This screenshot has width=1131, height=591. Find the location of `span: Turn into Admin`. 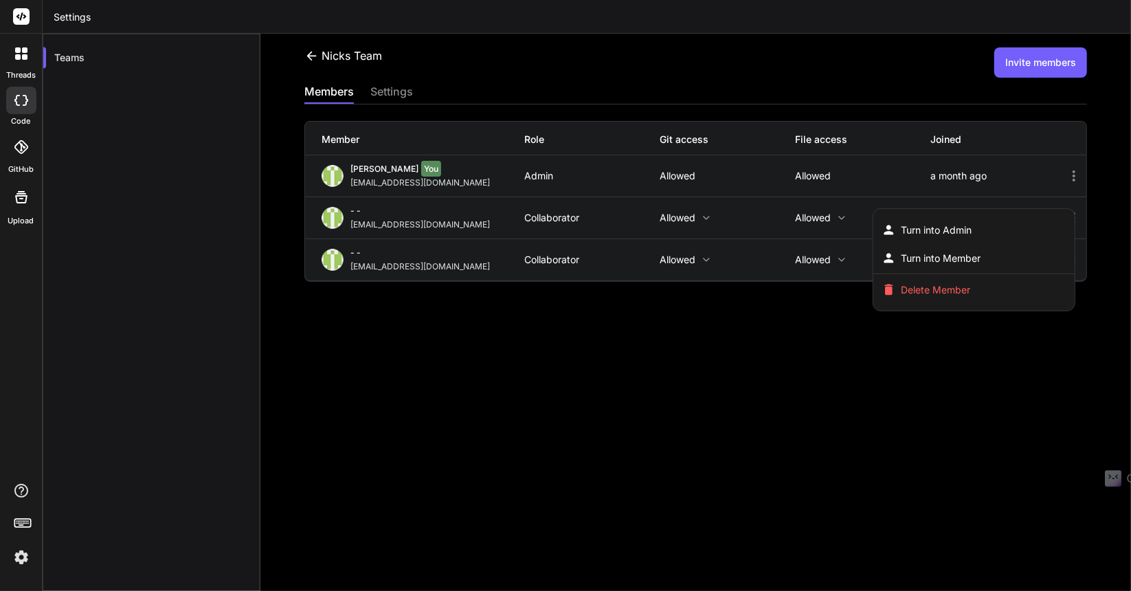

span: Turn into Admin is located at coordinates (936, 230).